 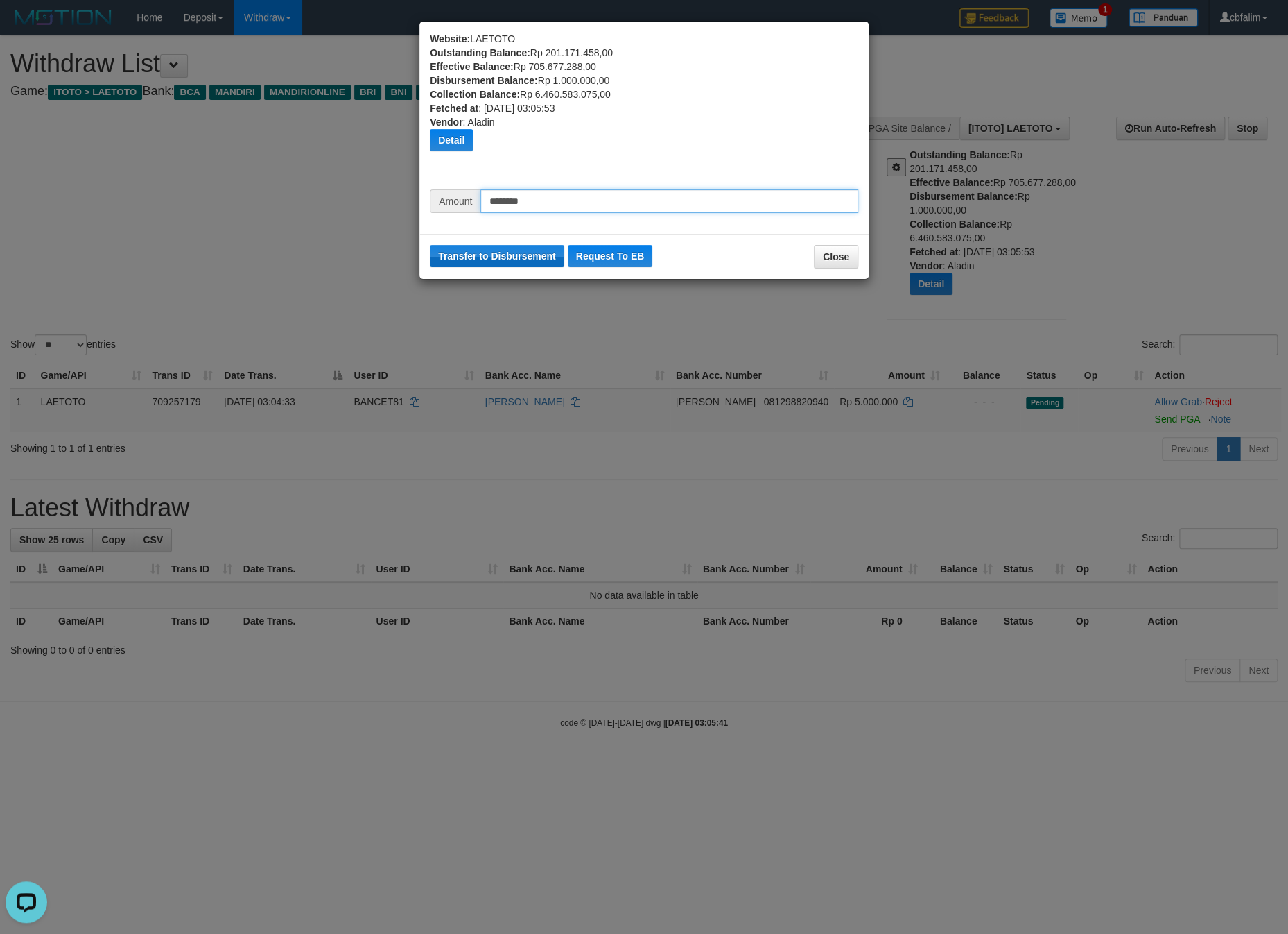 What do you see at coordinates (450, 39) in the screenshot?
I see `b: Website:` at bounding box center [450, 39].